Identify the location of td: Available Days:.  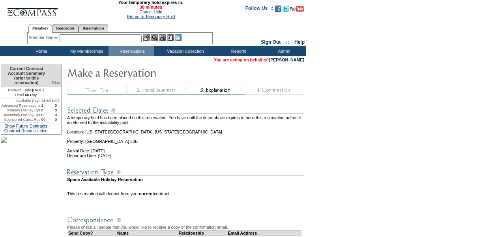
(21, 101).